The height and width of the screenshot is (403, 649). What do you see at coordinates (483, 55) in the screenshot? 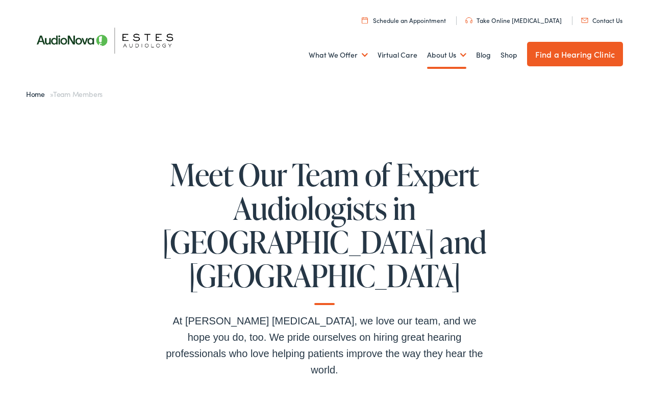
I see `a: Blog` at bounding box center [483, 55].